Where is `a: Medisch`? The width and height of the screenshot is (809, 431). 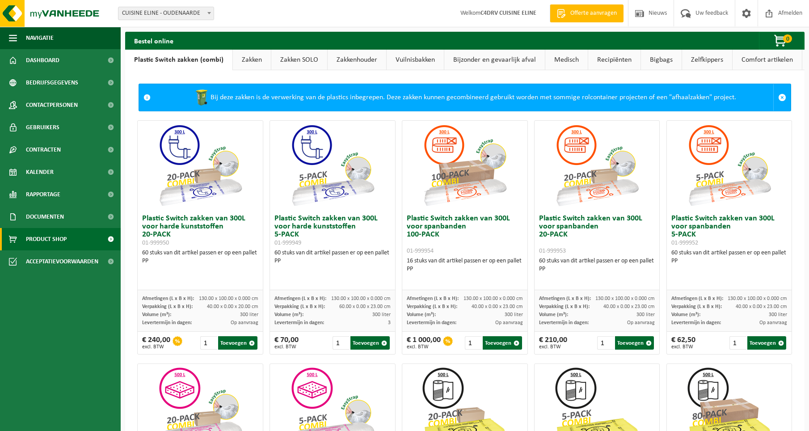
a: Medisch is located at coordinates (567, 60).